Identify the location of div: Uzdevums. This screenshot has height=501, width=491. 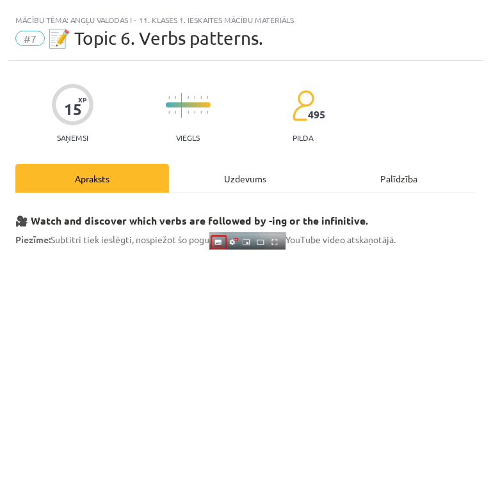
(246, 178).